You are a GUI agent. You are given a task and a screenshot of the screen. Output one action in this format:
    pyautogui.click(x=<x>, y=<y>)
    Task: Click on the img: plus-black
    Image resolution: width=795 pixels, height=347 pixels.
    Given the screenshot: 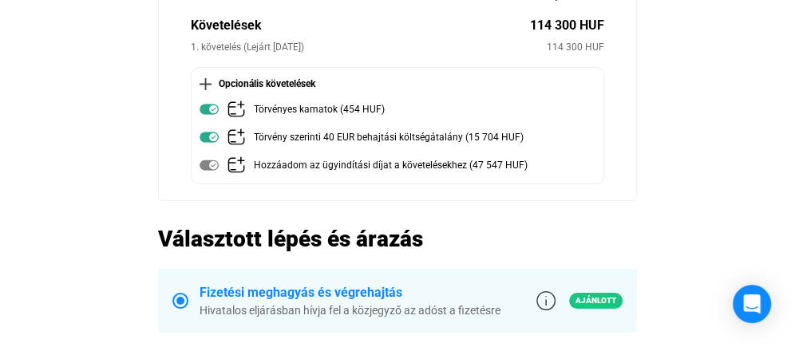 What is the action you would take?
    pyautogui.click(x=205, y=84)
    